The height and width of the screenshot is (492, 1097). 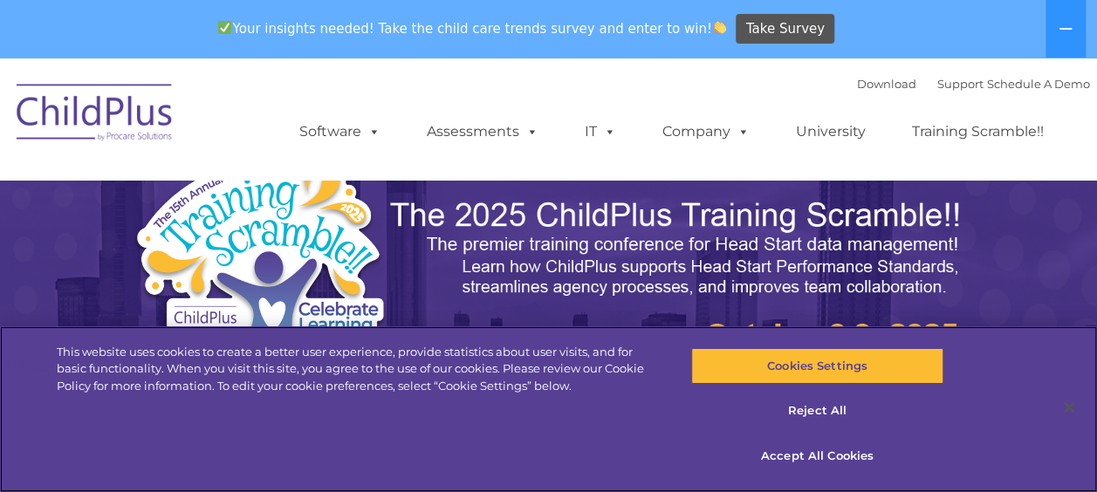 I want to click on span: Last name, so click(x=269, y=121).